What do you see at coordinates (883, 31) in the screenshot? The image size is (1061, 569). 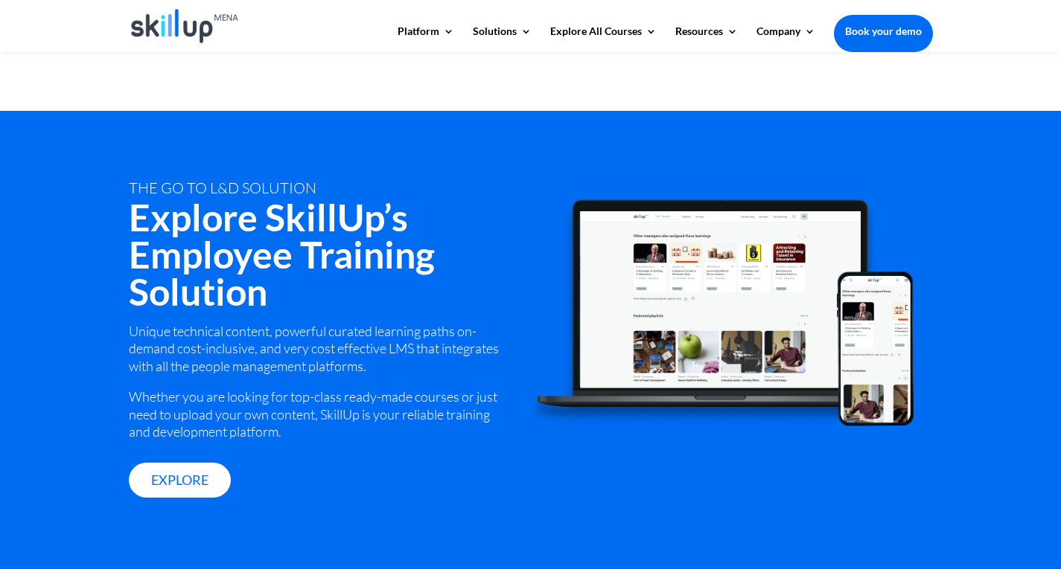 I see `a: Book your demo` at bounding box center [883, 31].